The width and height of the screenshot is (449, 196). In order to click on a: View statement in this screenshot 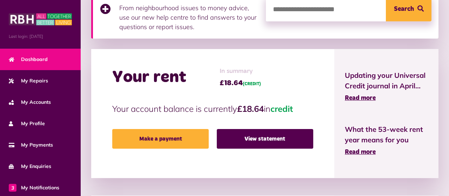, I will do `click(265, 139)`.